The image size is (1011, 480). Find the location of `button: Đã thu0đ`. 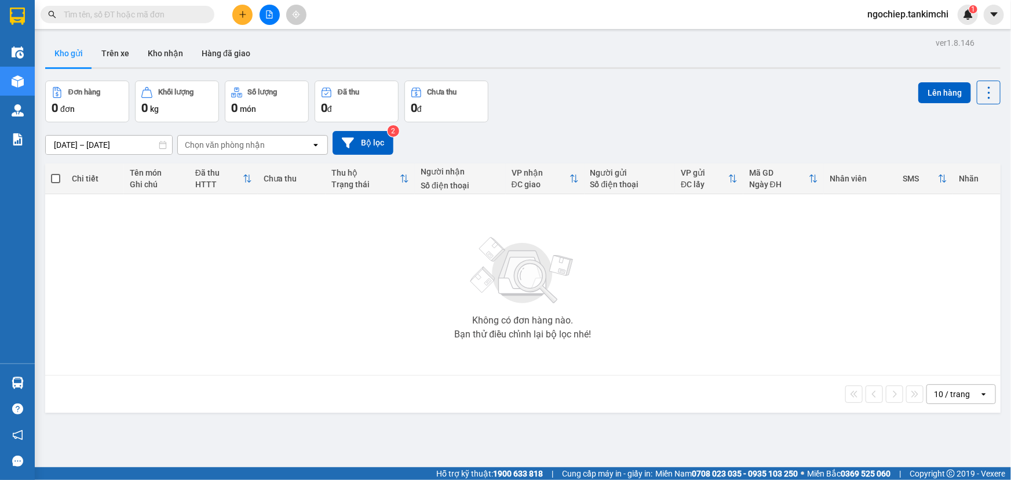

button: Đã thu0đ is located at coordinates (356, 101).